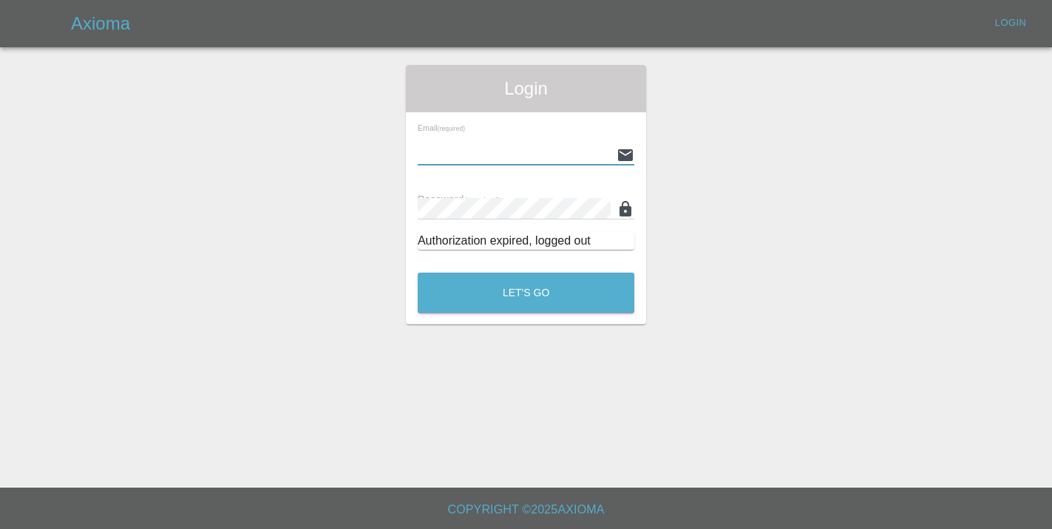  What do you see at coordinates (101, 24) in the screenshot?
I see `h5: Axioma` at bounding box center [101, 24].